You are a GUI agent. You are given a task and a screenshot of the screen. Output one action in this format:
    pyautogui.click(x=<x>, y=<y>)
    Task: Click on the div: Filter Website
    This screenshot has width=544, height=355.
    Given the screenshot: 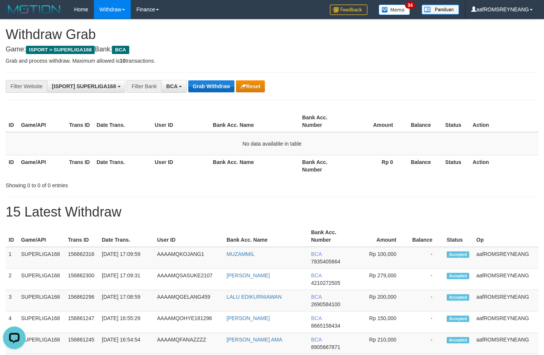 What is the action you would take?
    pyautogui.click(x=26, y=86)
    